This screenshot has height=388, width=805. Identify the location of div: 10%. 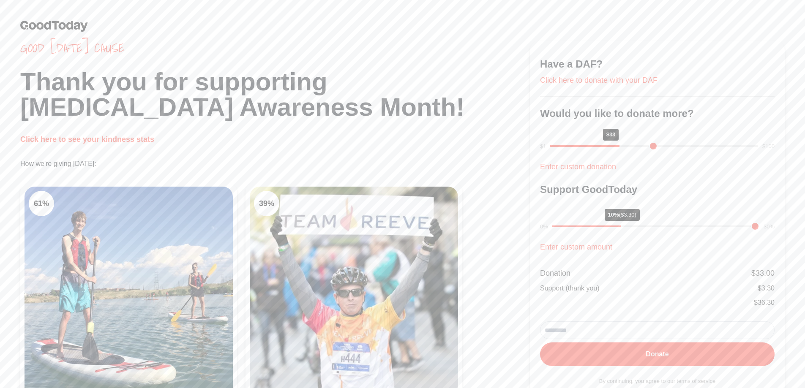
(622, 215).